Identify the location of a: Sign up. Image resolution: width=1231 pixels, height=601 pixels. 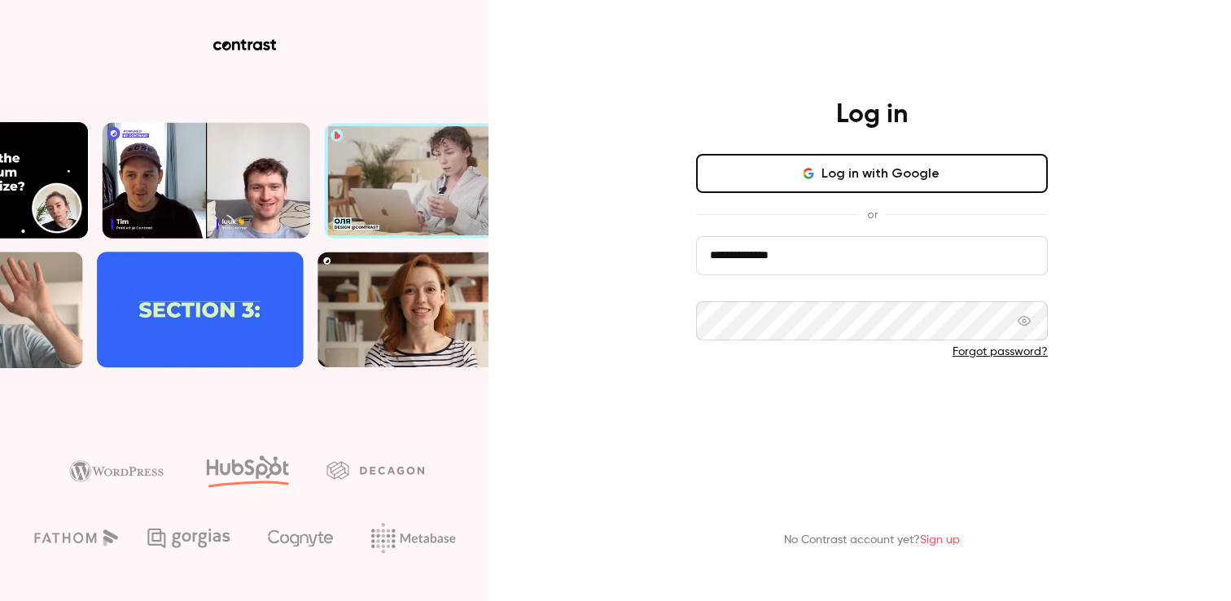
(940, 540).